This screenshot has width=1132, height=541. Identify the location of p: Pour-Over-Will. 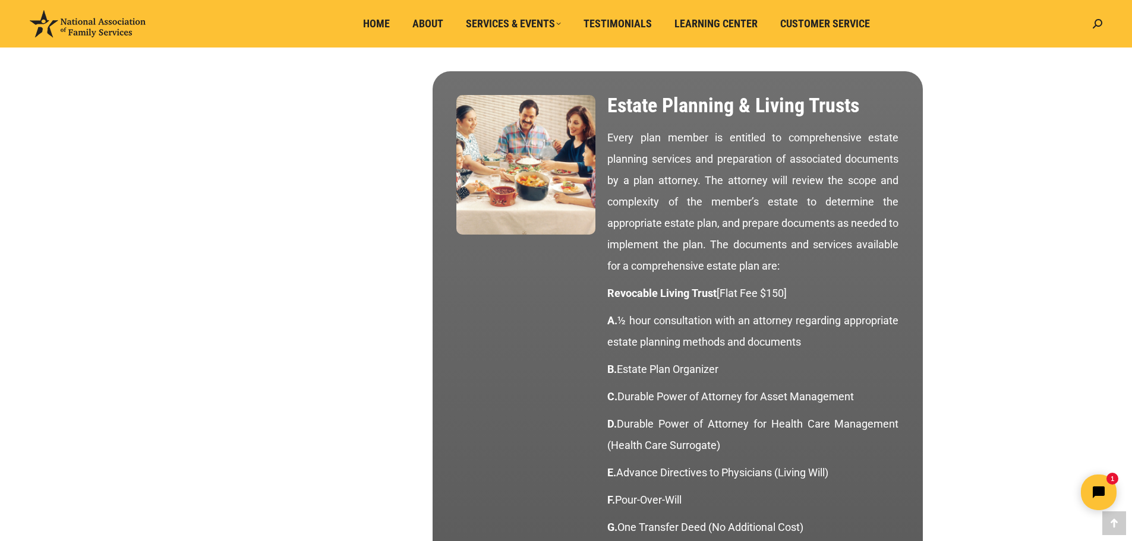
(753, 500).